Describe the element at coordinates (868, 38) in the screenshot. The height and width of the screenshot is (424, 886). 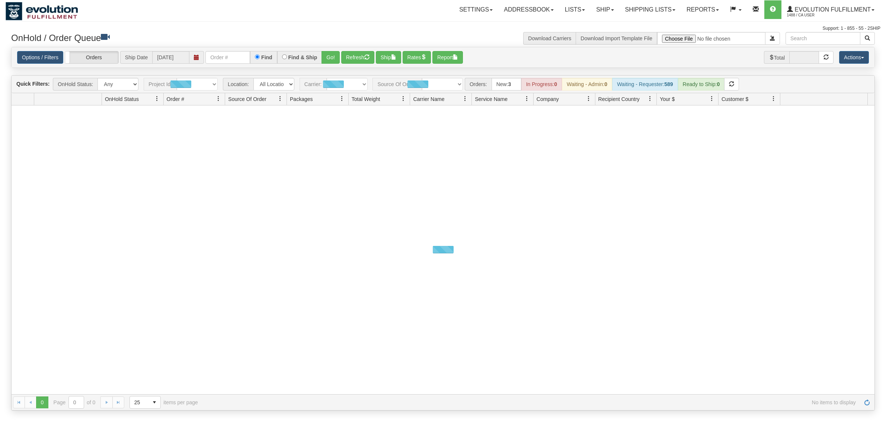
I see `button: Search` at that location.